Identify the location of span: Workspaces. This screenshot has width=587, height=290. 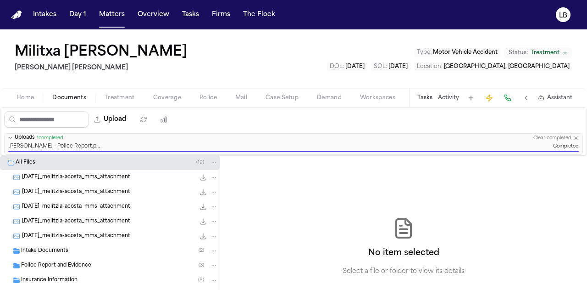
(378, 98).